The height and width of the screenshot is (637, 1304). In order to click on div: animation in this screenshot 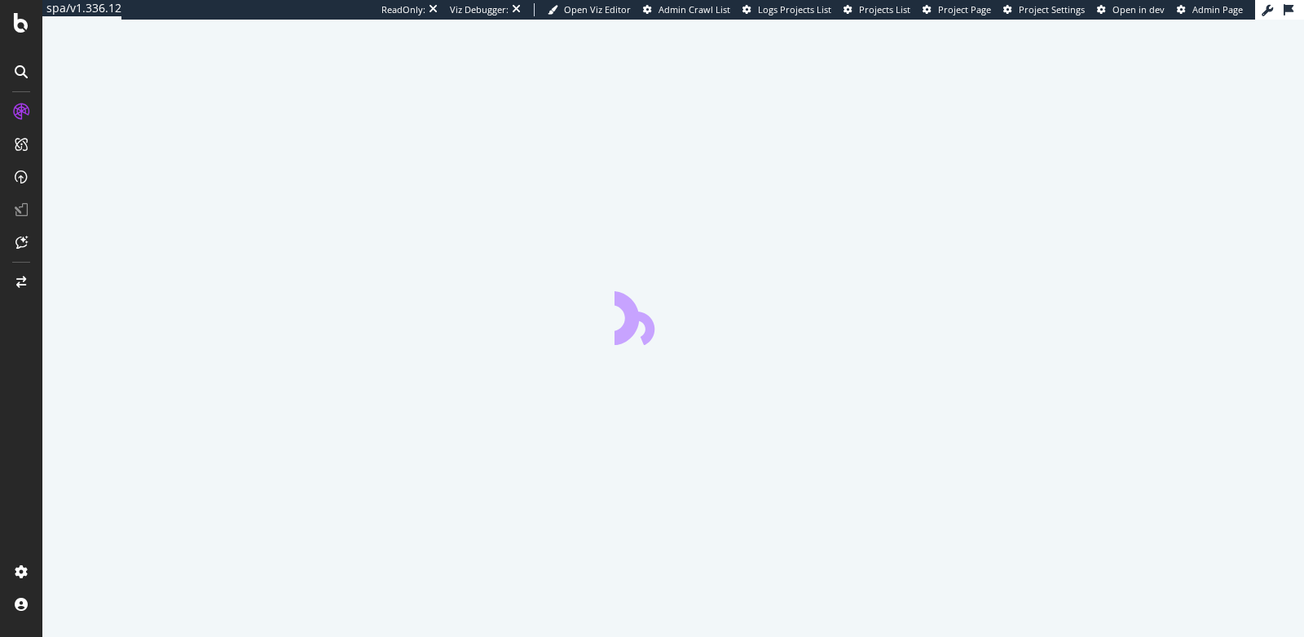, I will do `click(673, 315)`.